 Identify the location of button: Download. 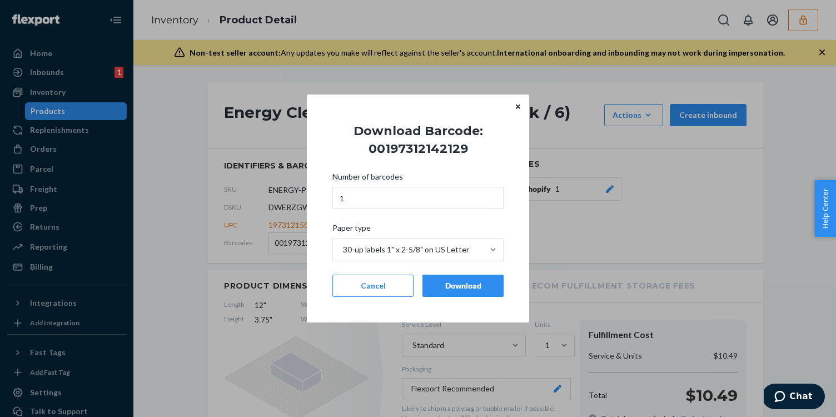
(463, 286).